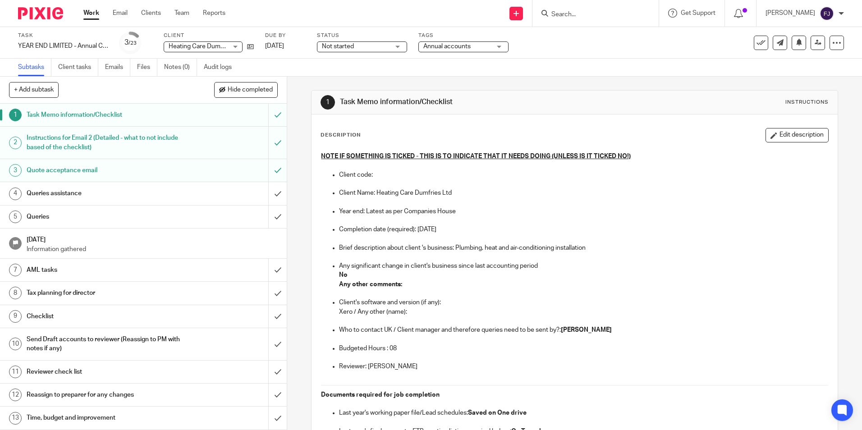 Image resolution: width=862 pixels, height=430 pixels. What do you see at coordinates (583, 266) in the screenshot?
I see `p: Any significant change in client's business since last accounting period` at bounding box center [583, 266].